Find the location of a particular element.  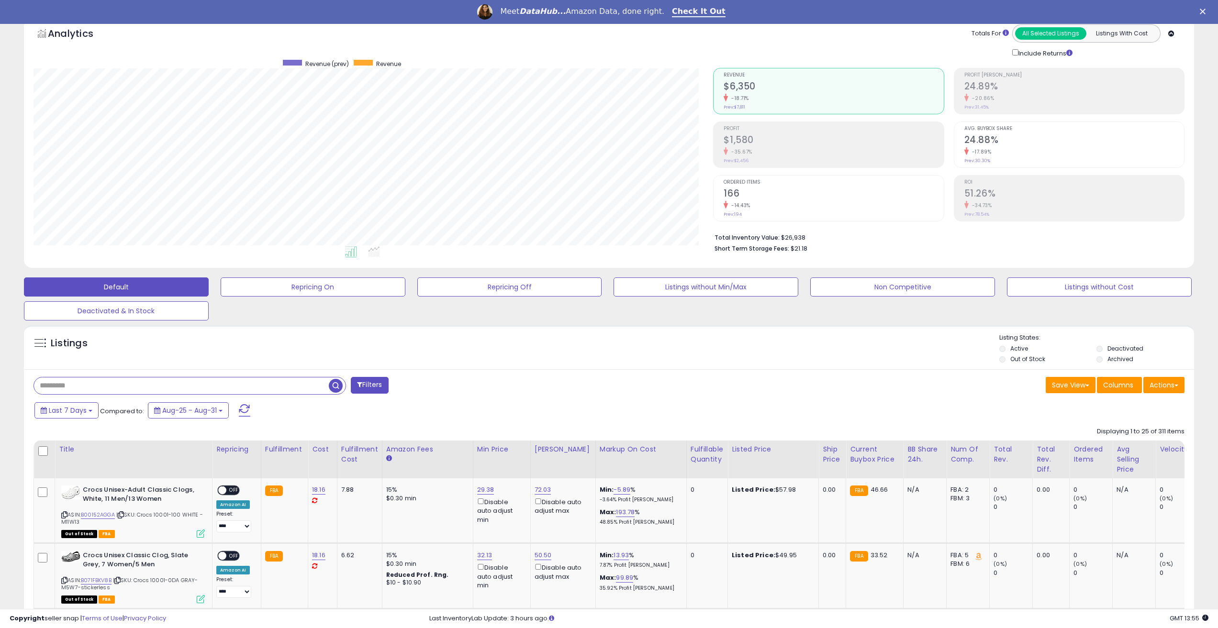

div: Ship Price is located at coordinates (832, 454).